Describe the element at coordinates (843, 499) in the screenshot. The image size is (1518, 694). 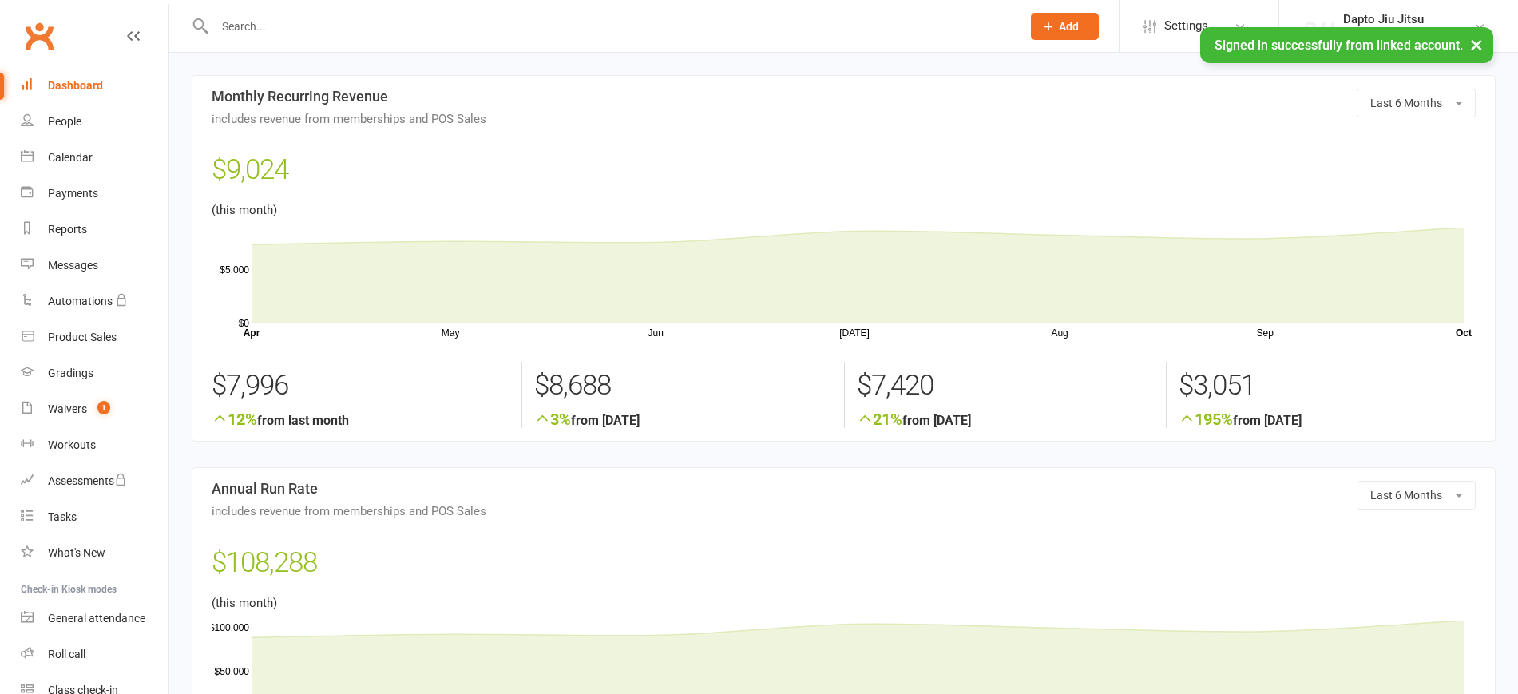
I see `h3: Annual Run Rate` at that location.